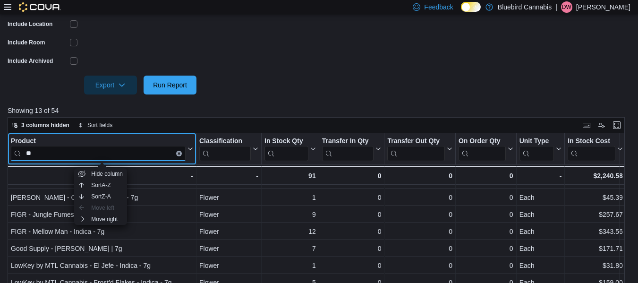  What do you see at coordinates (290, 266) in the screenshot?
I see `div: 1` at bounding box center [290, 266].